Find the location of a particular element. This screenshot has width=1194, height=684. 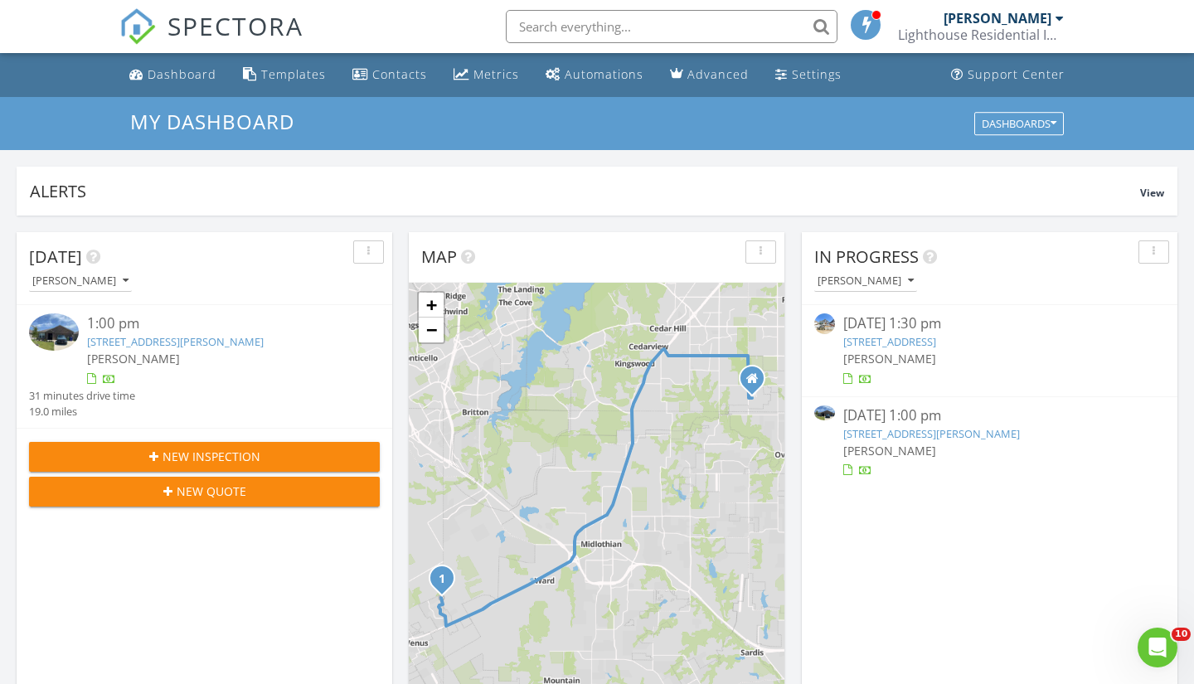

a: Contacts is located at coordinates (390, 75).